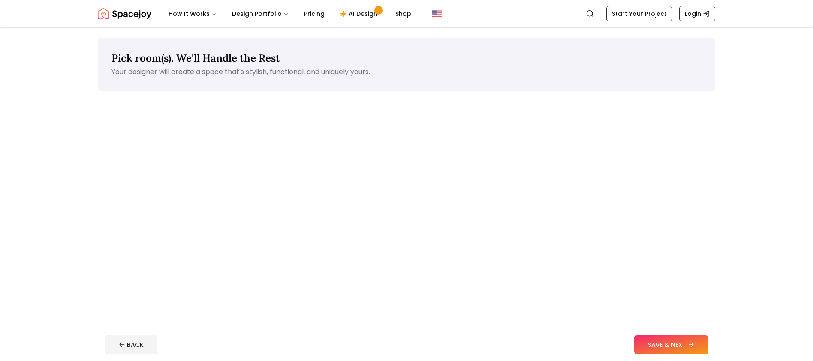 The width and height of the screenshot is (813, 361). What do you see at coordinates (290, 14) in the screenshot?
I see `nav: Main` at bounding box center [290, 14].